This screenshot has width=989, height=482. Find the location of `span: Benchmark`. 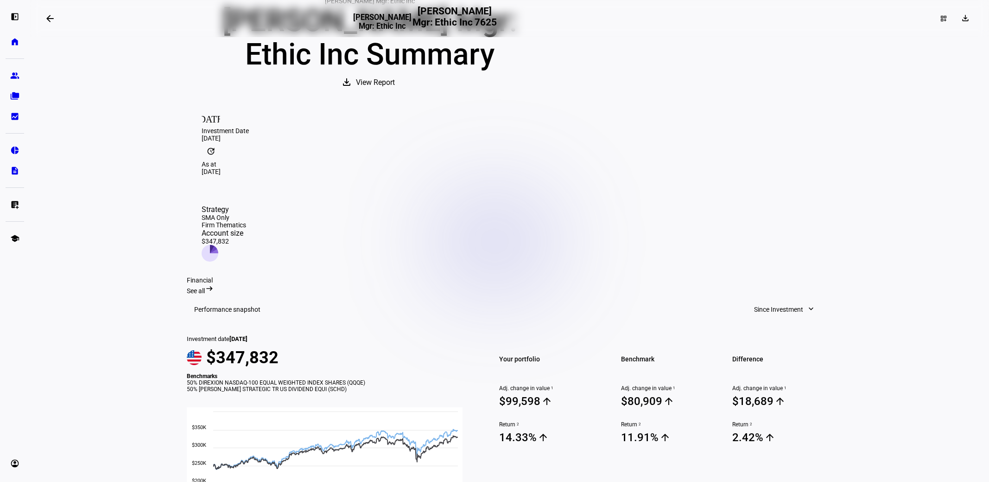

span: Benchmark is located at coordinates (671, 359).